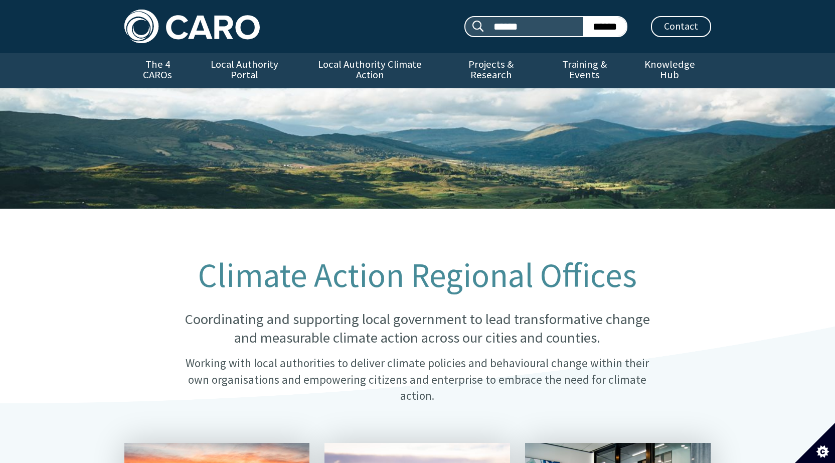  What do you see at coordinates (681, 27) in the screenshot?
I see `a: Contact` at bounding box center [681, 27].